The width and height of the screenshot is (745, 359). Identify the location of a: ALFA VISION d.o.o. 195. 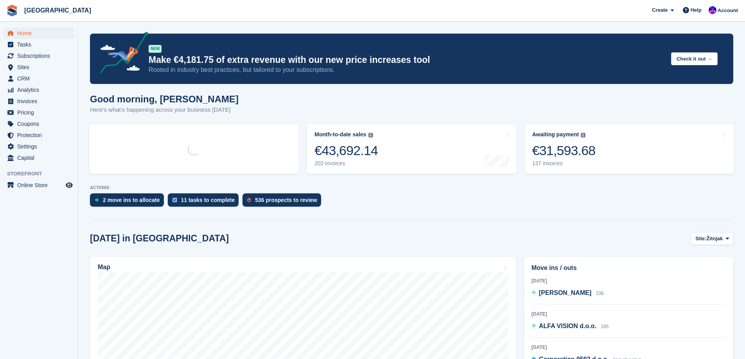
(570, 327).